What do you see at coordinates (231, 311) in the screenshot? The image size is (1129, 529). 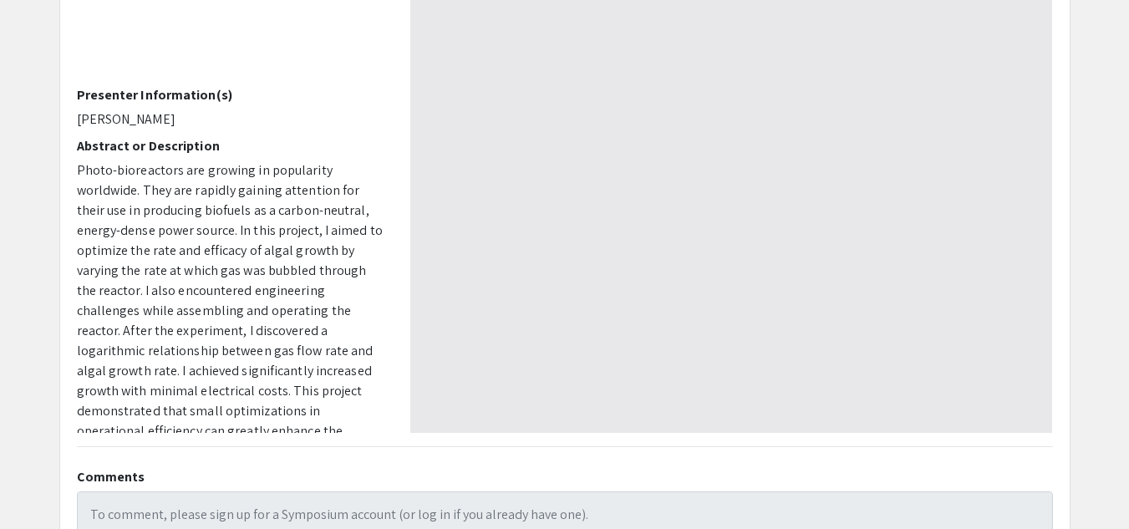 I see `p: Photo-bioreactors are growing in popularity worldwide. They are rapidly gaining attention for the...` at bounding box center [231, 311].